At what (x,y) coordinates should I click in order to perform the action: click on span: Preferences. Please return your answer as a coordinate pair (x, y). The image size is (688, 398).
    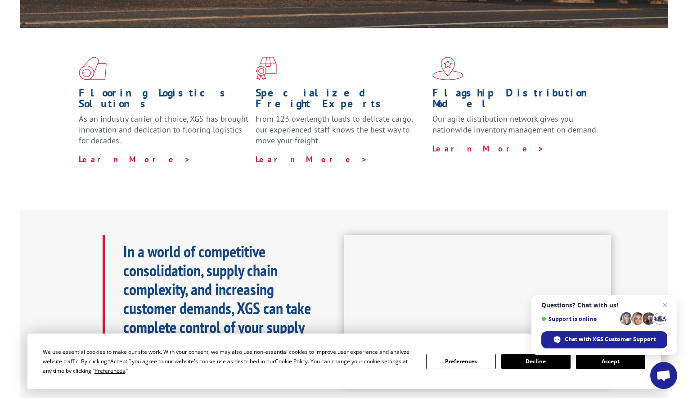
    Looking at the image, I should click on (110, 370).